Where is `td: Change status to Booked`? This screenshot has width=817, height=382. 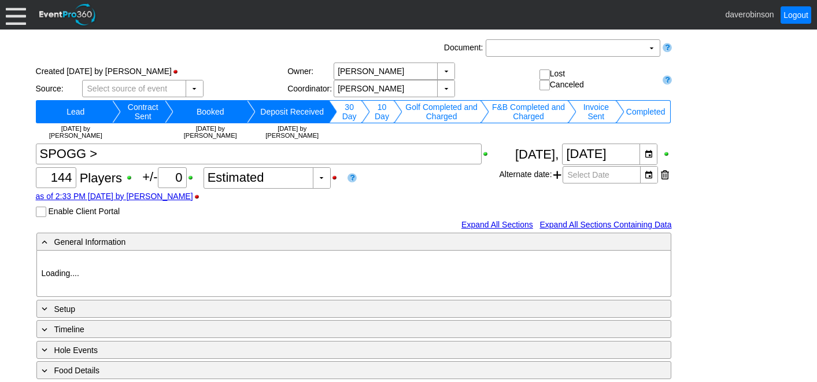
td: Change status to Booked is located at coordinates (210, 112).